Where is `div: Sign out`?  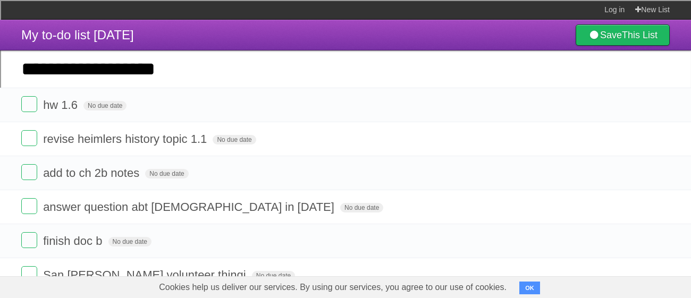
div: Sign out is located at coordinates (346, 57).